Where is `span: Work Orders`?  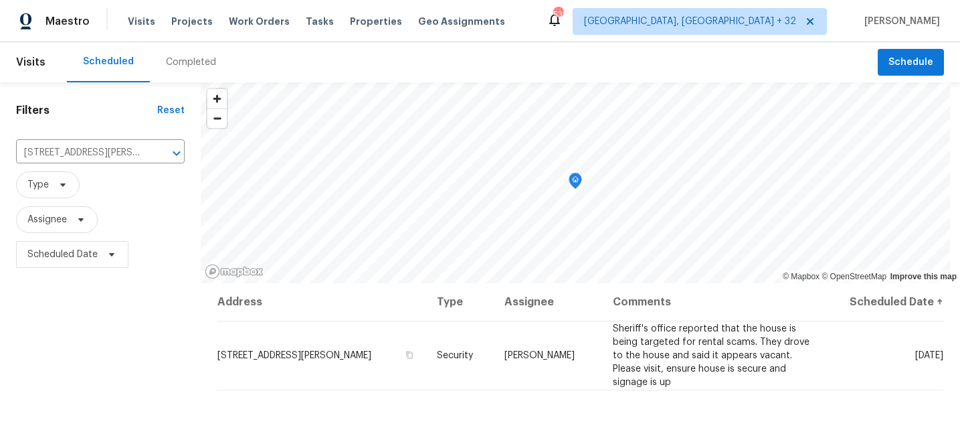 span: Work Orders is located at coordinates (259, 21).